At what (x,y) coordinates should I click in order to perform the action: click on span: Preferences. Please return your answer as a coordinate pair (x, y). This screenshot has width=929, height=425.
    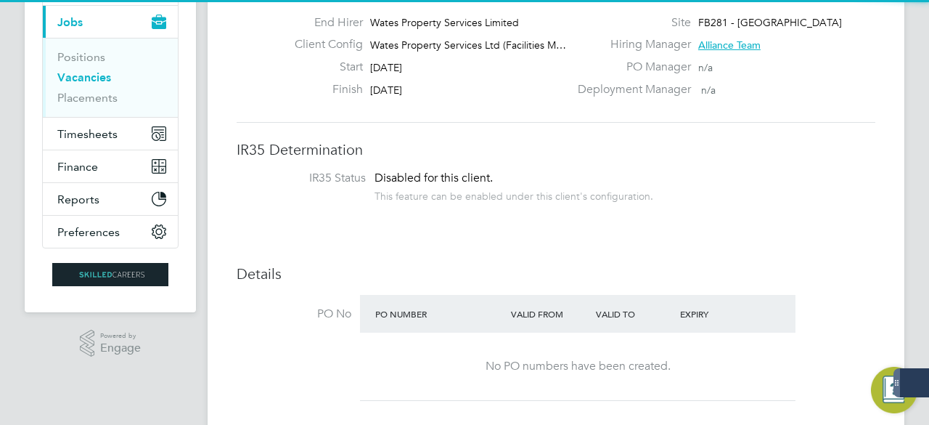
    Looking at the image, I should click on (89, 232).